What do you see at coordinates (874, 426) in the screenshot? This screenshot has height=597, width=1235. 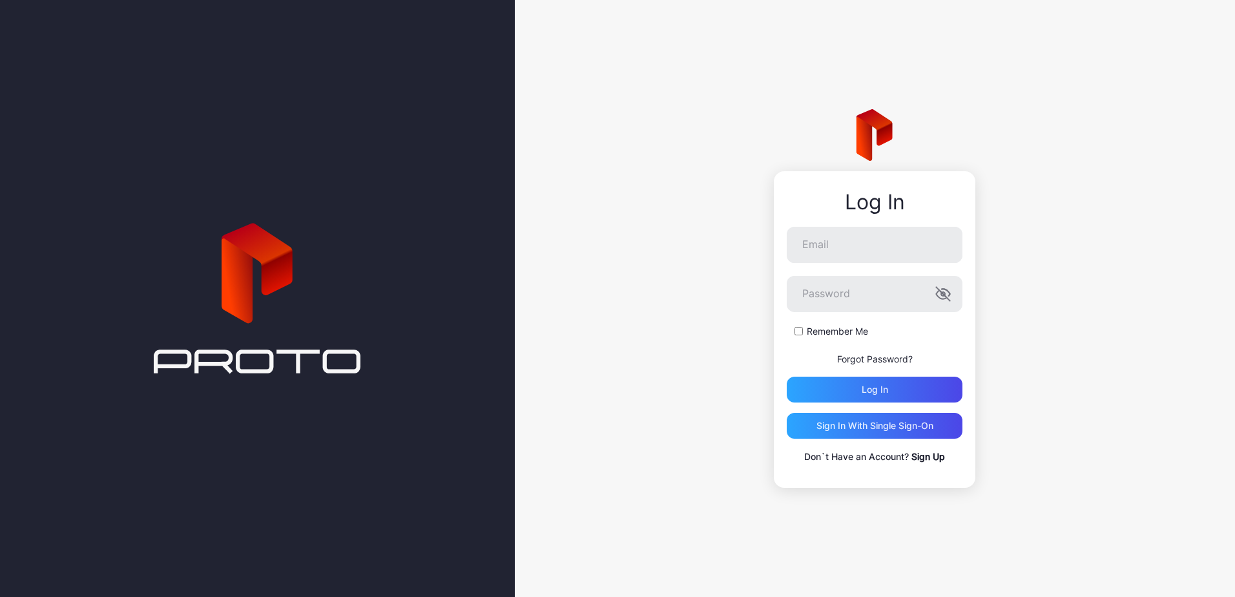 I see `div: Sign in With Single Sign-On` at bounding box center [874, 426].